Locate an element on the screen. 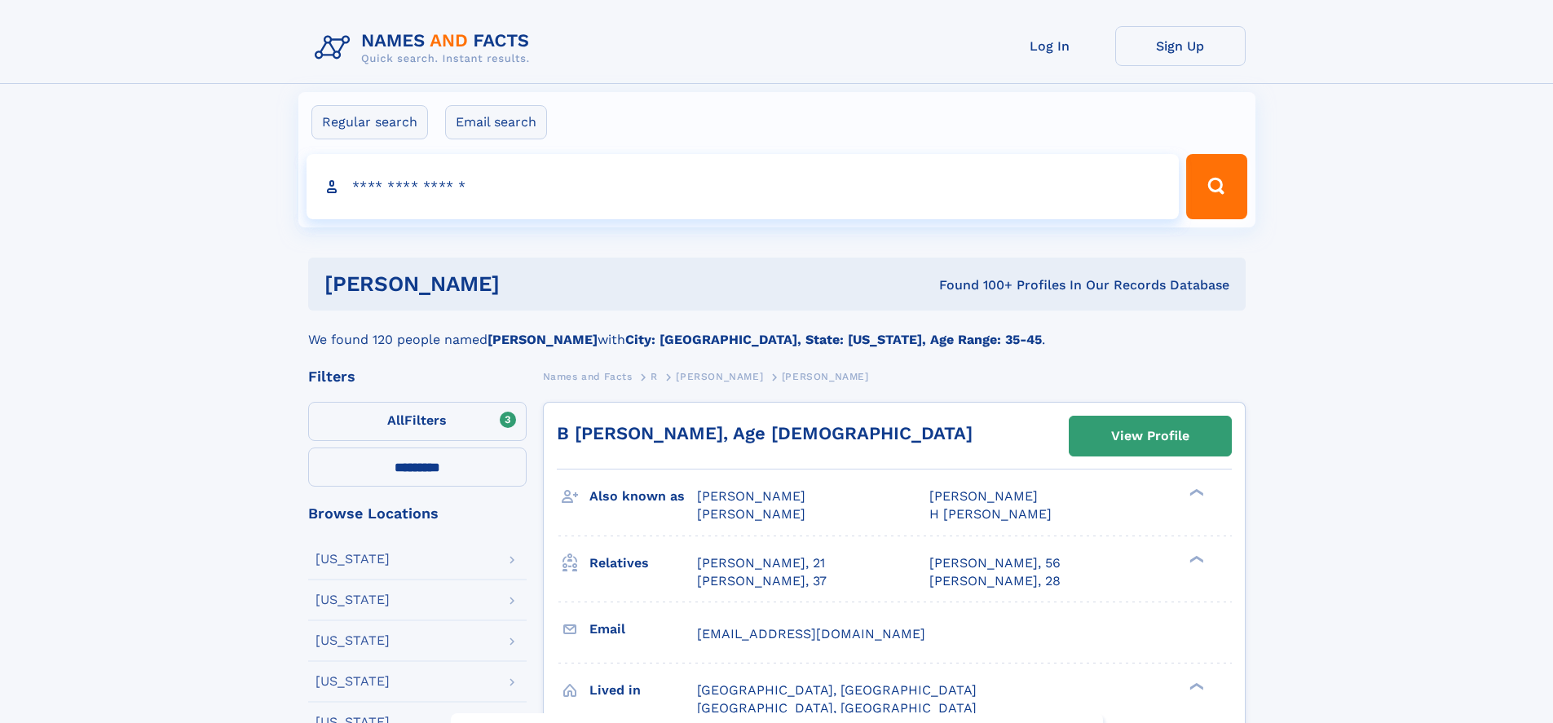 The image size is (1553, 723). img: Logo Names and Facts is located at coordinates (425, 48).